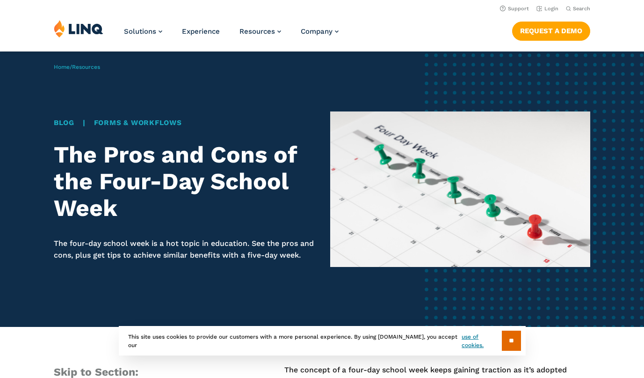  What do you see at coordinates (460, 189) in the screenshot?
I see `img: Calendar showing a 4-day week with green pushpins` at bounding box center [460, 189].